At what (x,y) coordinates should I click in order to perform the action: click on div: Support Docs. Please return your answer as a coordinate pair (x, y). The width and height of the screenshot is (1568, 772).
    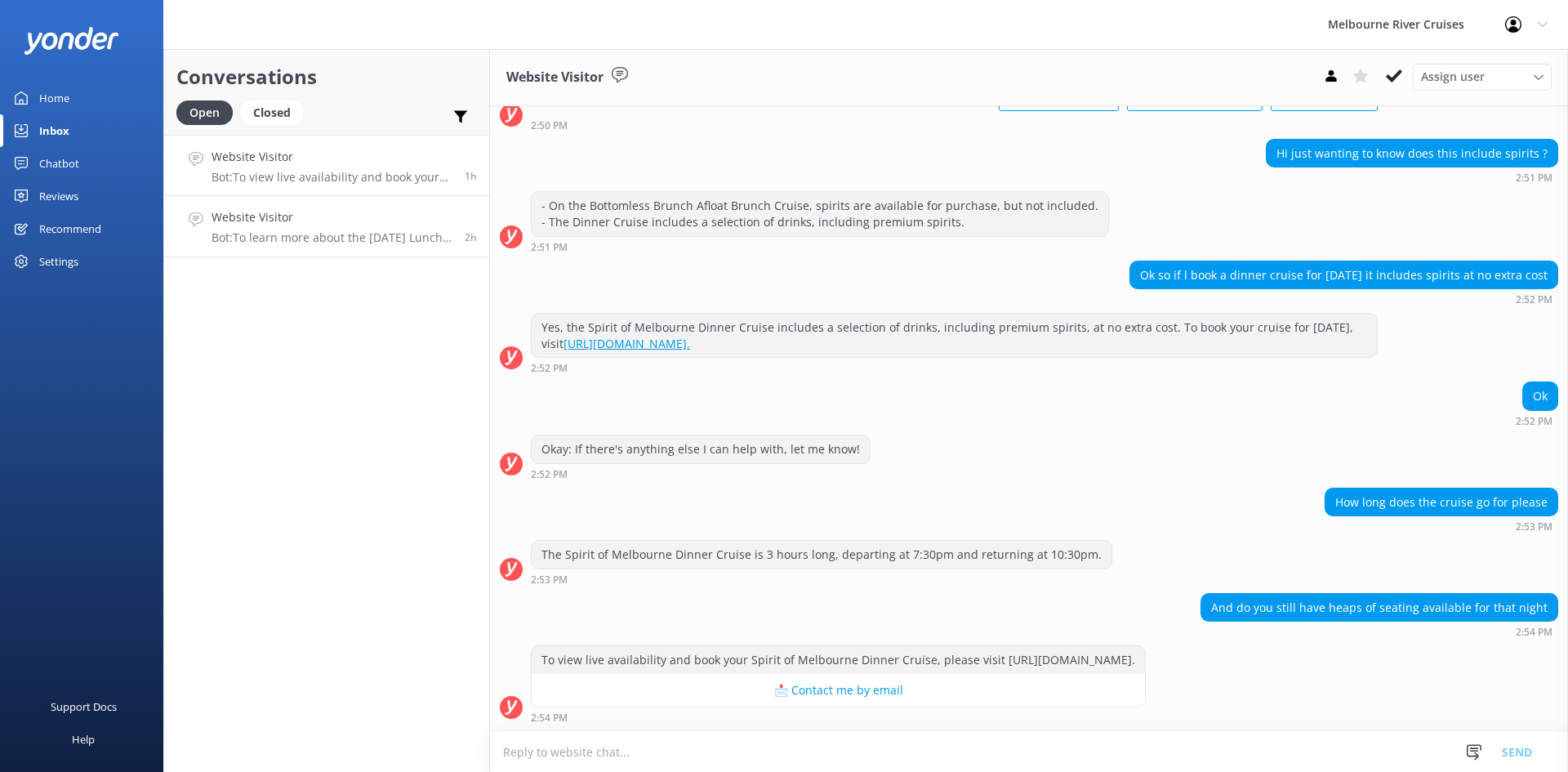
    Looking at the image, I should click on (83, 706).